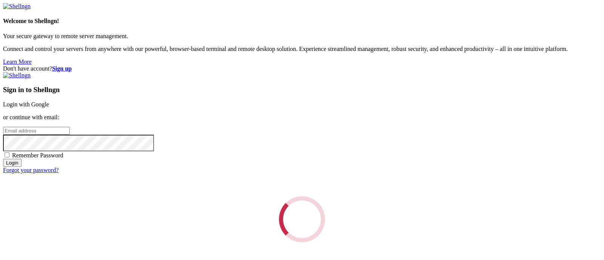  I want to click on input: Email address, so click(36, 131).